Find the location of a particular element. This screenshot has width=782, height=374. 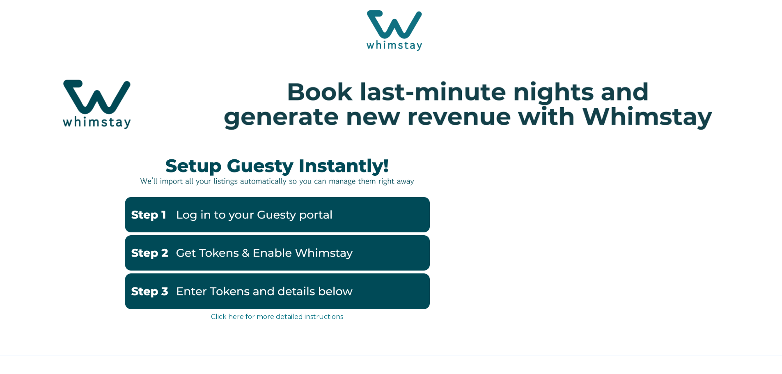

img: GuestyTokensandenable is located at coordinates (277, 253).